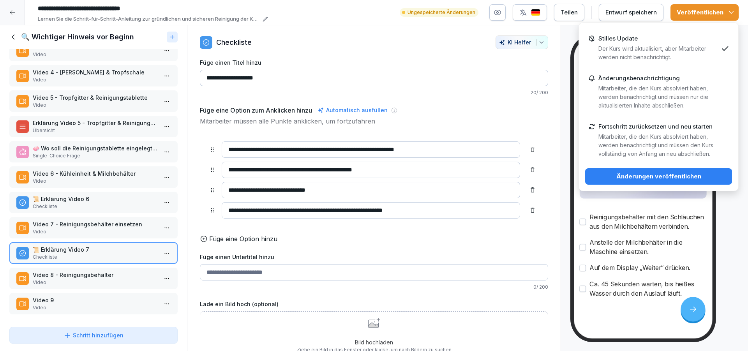 The image size is (748, 351). I want to click on p: Mitarbeiter, die den Kurs absolviert haben, werden benachrichtigt und müssen den Kurs vollständig..., so click(658, 145).